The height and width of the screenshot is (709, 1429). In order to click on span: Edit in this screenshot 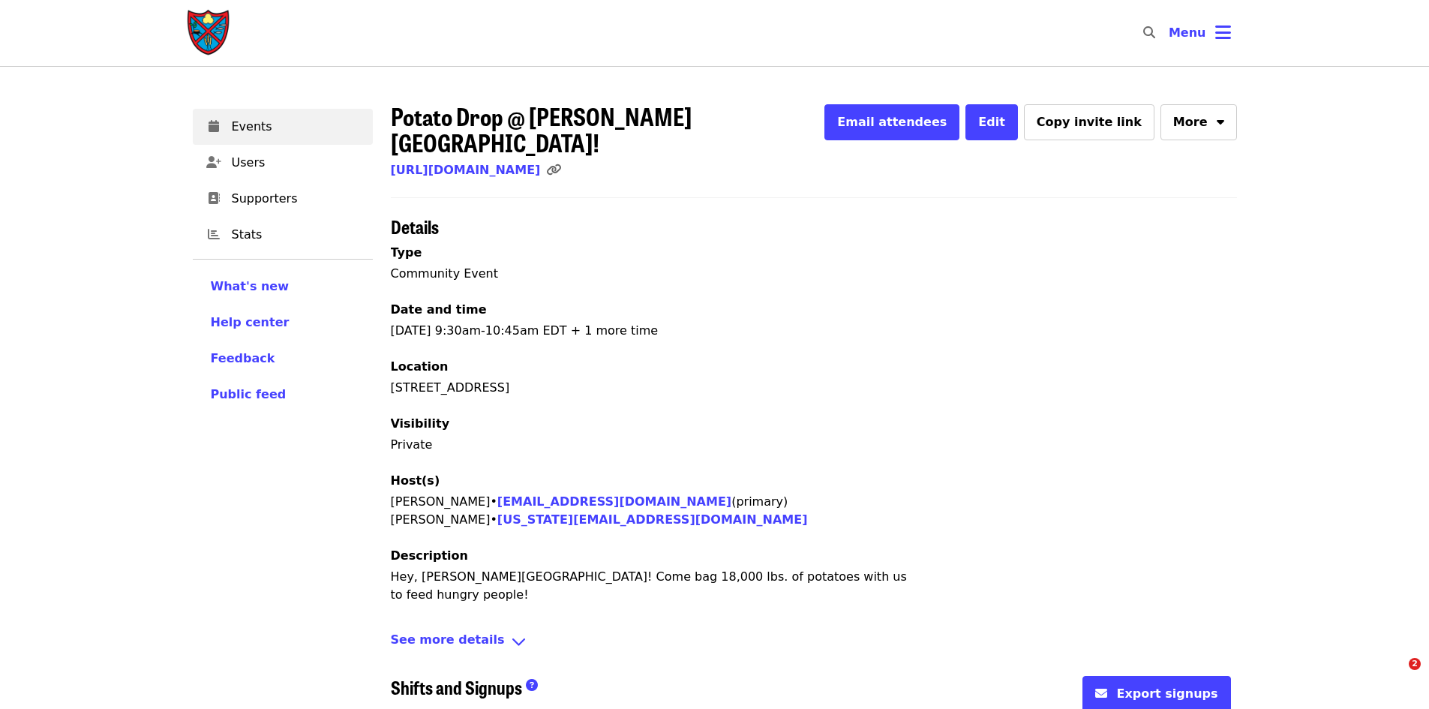, I will do `click(992, 122)`.